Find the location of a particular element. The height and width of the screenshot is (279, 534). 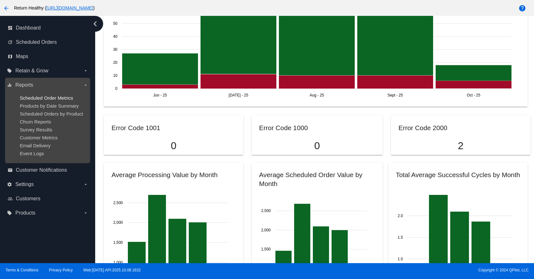

span: Scheduled Orders by Product is located at coordinates (51, 114).